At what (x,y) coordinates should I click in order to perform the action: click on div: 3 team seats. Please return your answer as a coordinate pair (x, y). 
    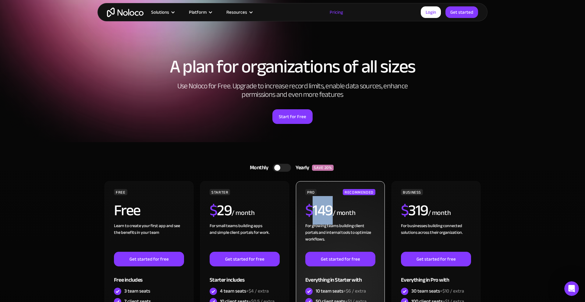
    Looking at the image, I should click on (137, 291).